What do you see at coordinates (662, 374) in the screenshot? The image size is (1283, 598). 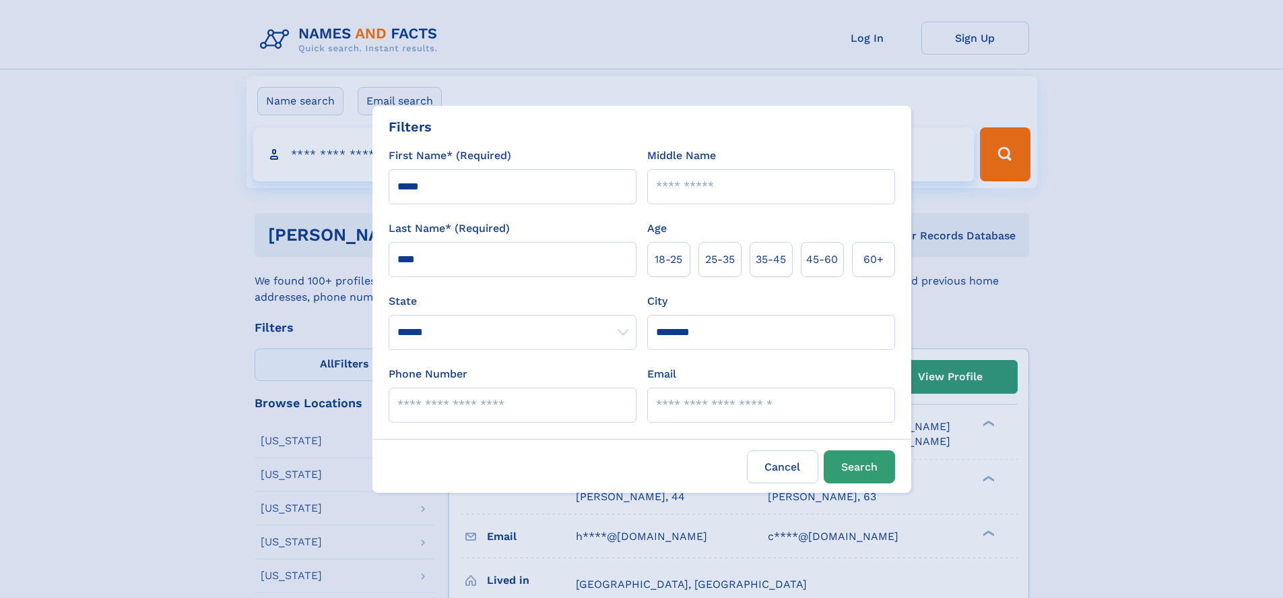 I see `label: Email` at bounding box center [662, 374].